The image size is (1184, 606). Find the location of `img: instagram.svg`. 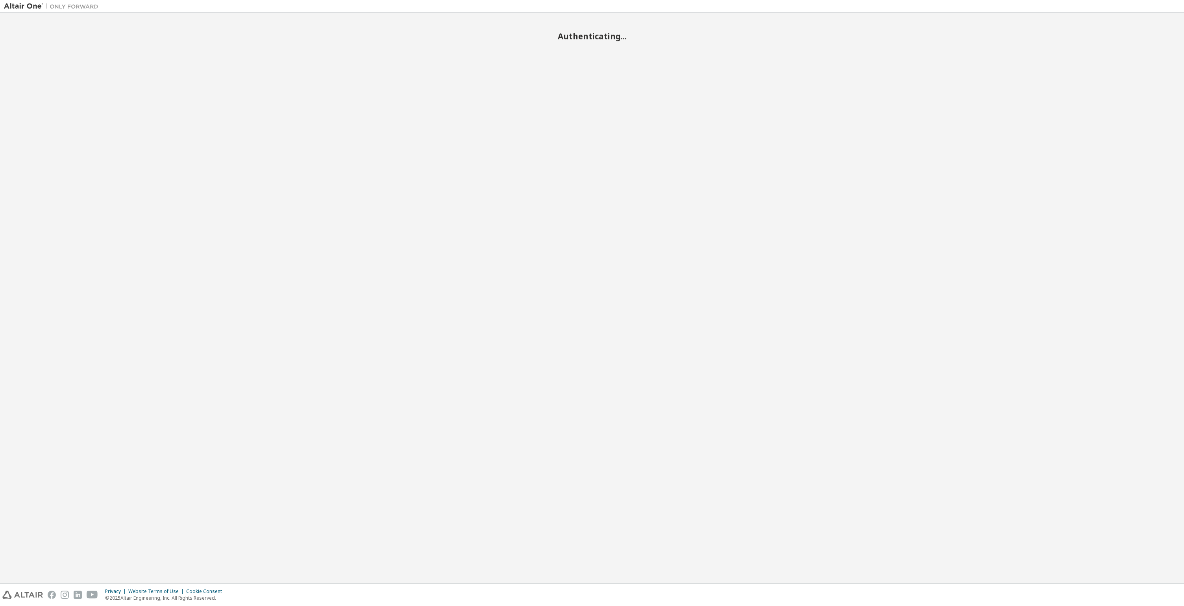

img: instagram.svg is located at coordinates (65, 595).